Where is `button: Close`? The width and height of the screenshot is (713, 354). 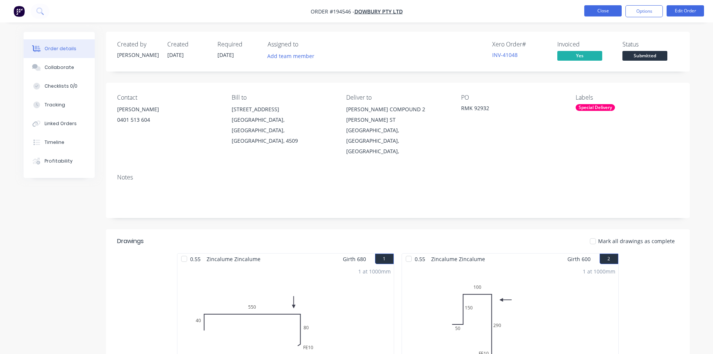 button: Close is located at coordinates (603, 11).